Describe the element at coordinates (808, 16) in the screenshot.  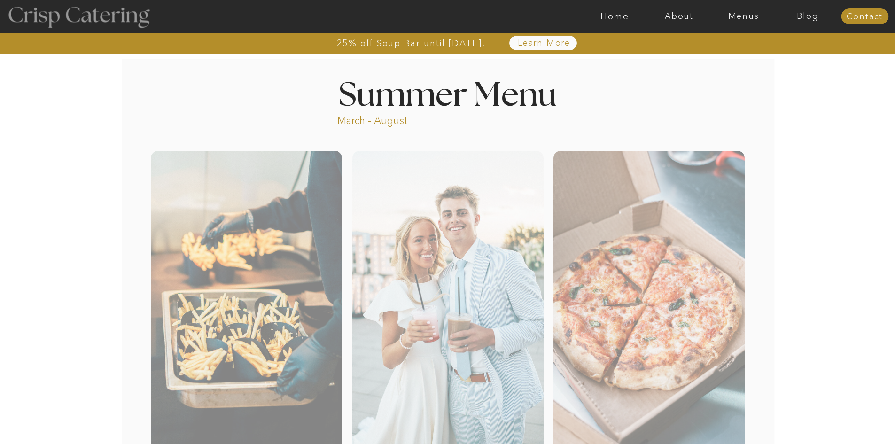
I see `a: Blog` at that location.